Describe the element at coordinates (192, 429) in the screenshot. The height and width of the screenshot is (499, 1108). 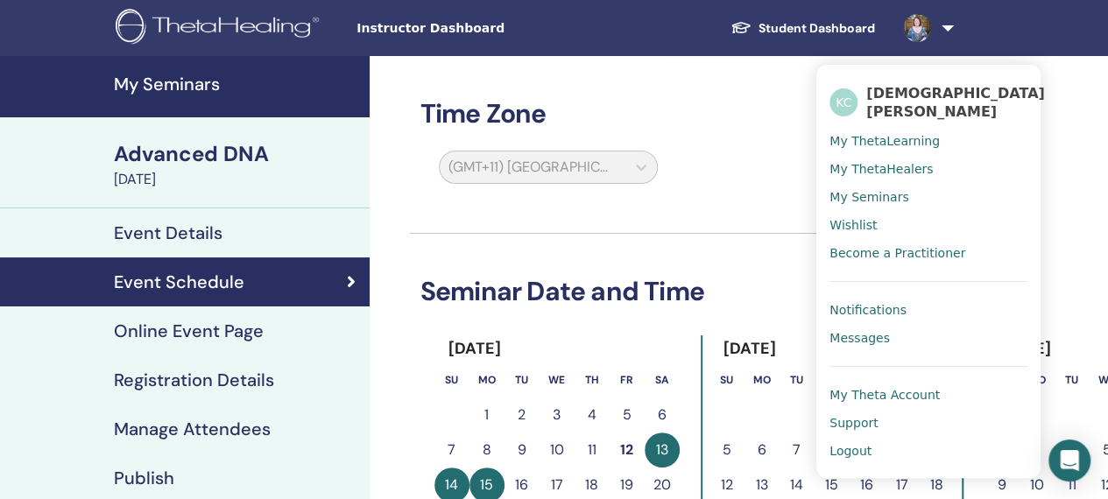
I see `h4: Manage Attendees` at that location.